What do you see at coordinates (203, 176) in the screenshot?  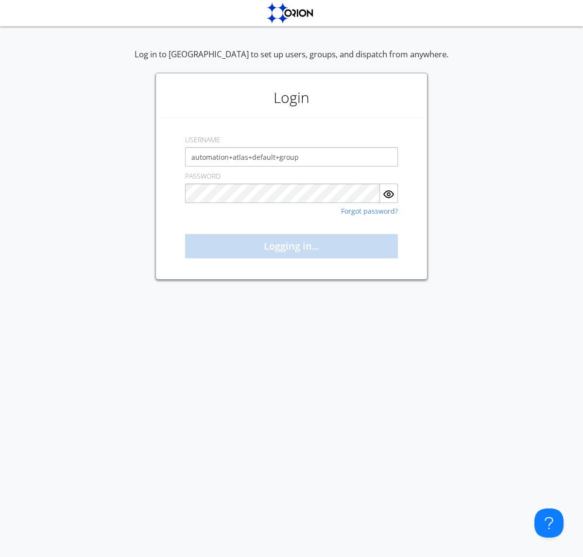 I see `label: PASSWORD` at bounding box center [203, 176].